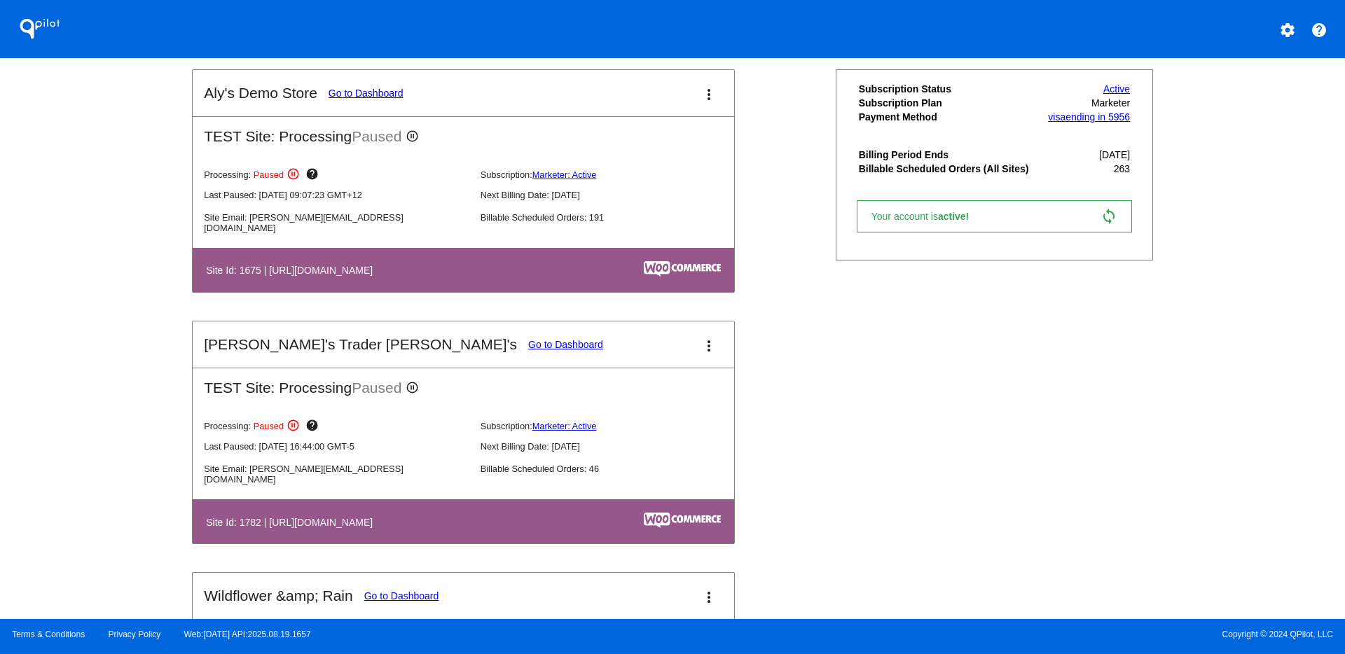 Image resolution: width=1345 pixels, height=654 pixels. Describe the element at coordinates (1122, 169) in the screenshot. I see `span: 263` at that location.